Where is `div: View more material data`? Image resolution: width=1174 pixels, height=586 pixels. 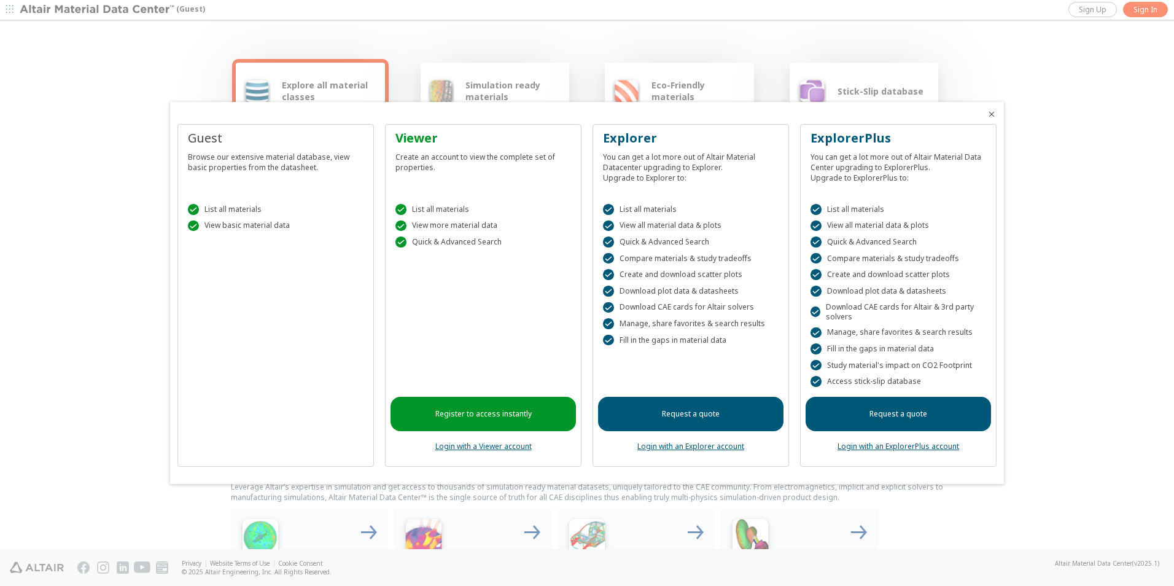
div: View more material data is located at coordinates (483, 226).